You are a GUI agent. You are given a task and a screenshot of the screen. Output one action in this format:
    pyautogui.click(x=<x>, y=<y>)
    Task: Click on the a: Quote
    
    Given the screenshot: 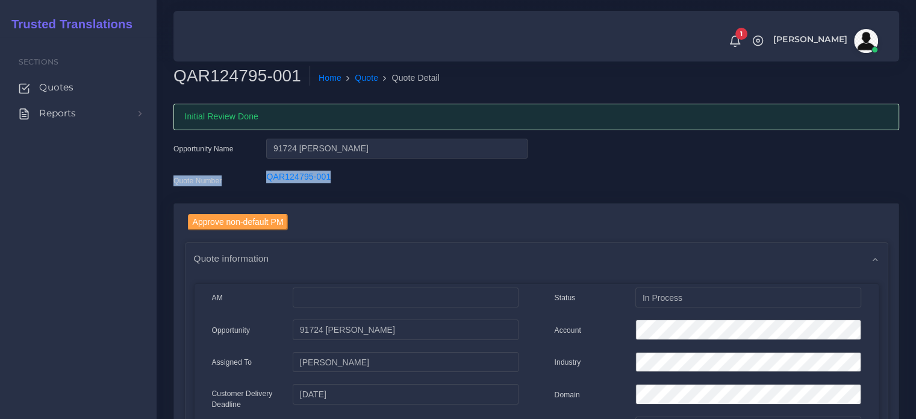 What is the action you would take?
    pyautogui.click(x=366, y=78)
    